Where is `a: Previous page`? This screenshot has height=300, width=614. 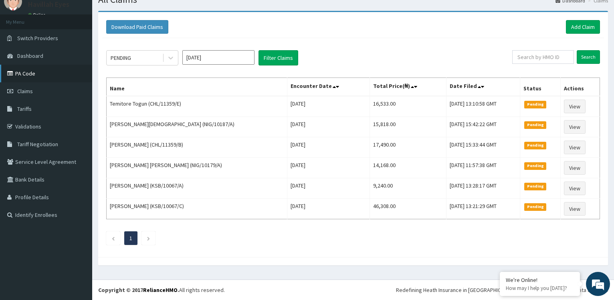
a: Previous page is located at coordinates (113, 238).